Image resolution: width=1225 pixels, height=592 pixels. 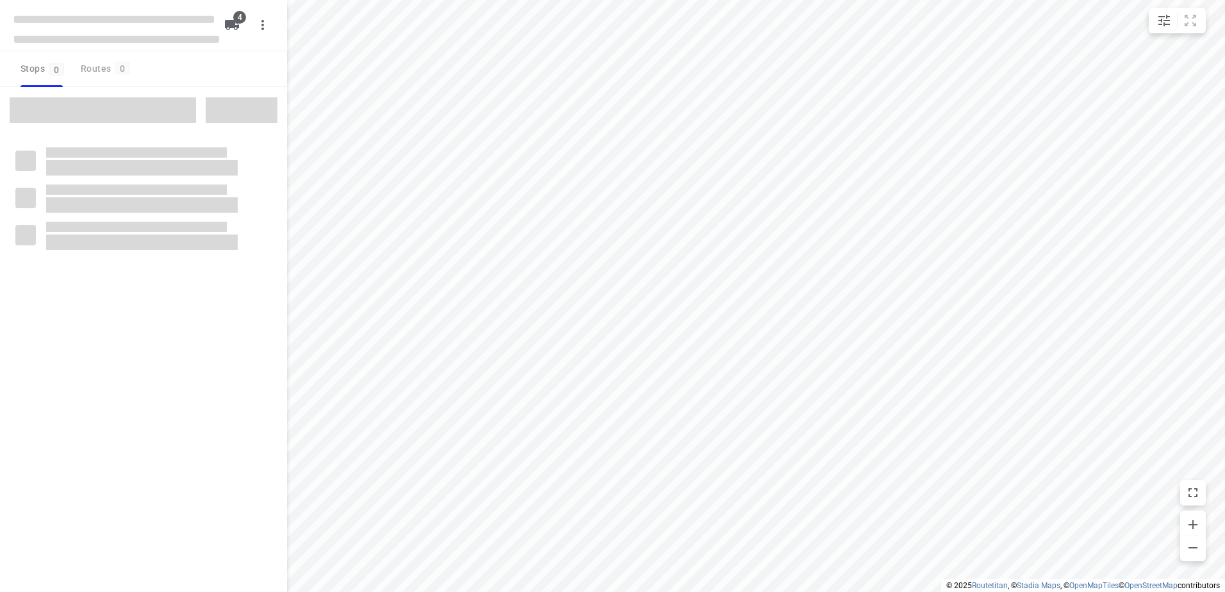 What do you see at coordinates (990, 586) in the screenshot?
I see `a: Routetitan` at bounding box center [990, 586].